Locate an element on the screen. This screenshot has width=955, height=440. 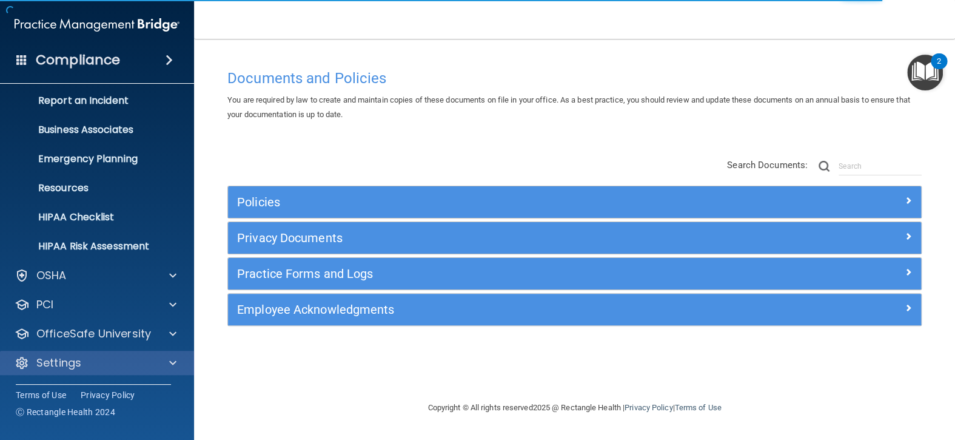
h5: Employee Acknowledgments is located at coordinates (488, 309).